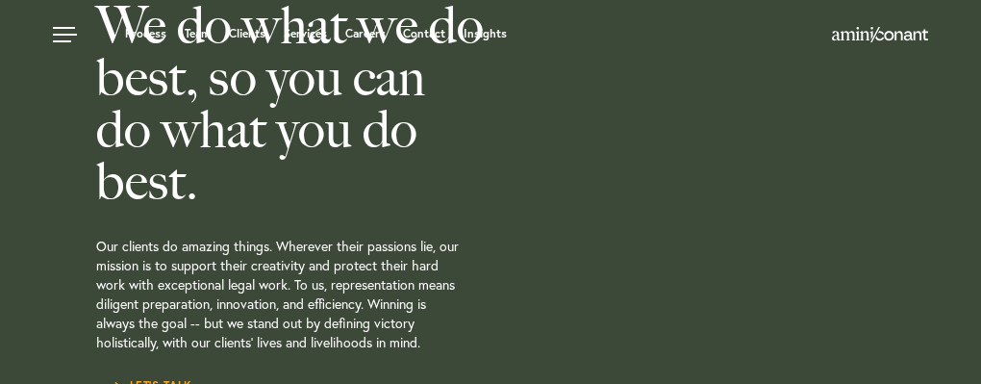 Image resolution: width=981 pixels, height=384 pixels. What do you see at coordinates (327, 291) in the screenshot?
I see `p: Our clients do amazing things. Wherever their passions lie, our mission is to support their creat...` at bounding box center [327, 291].